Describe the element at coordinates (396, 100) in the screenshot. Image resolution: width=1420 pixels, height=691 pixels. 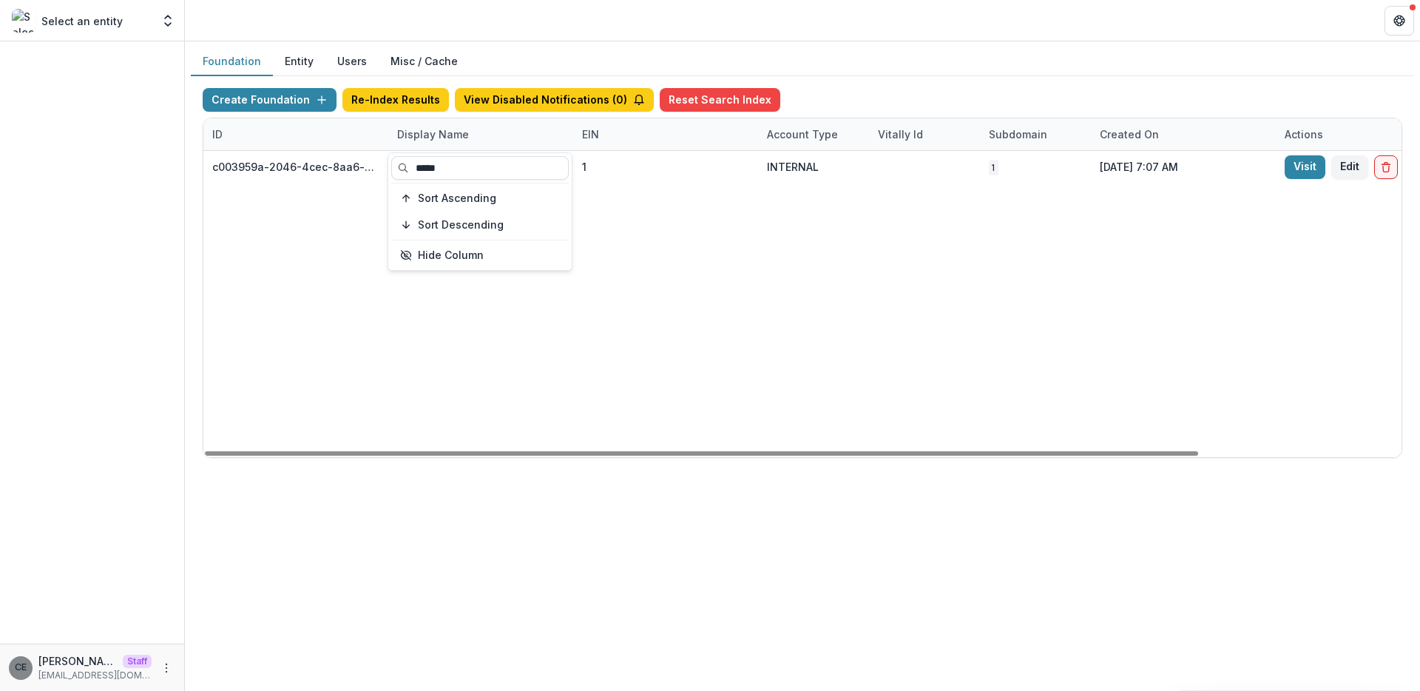
I see `button: Re-Index Results` at that location.